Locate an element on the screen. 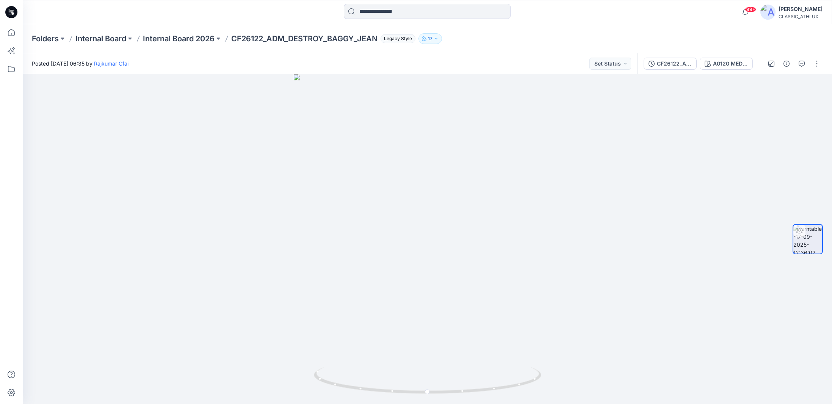 The width and height of the screenshot is (832, 404). button: Details is located at coordinates (786, 64).